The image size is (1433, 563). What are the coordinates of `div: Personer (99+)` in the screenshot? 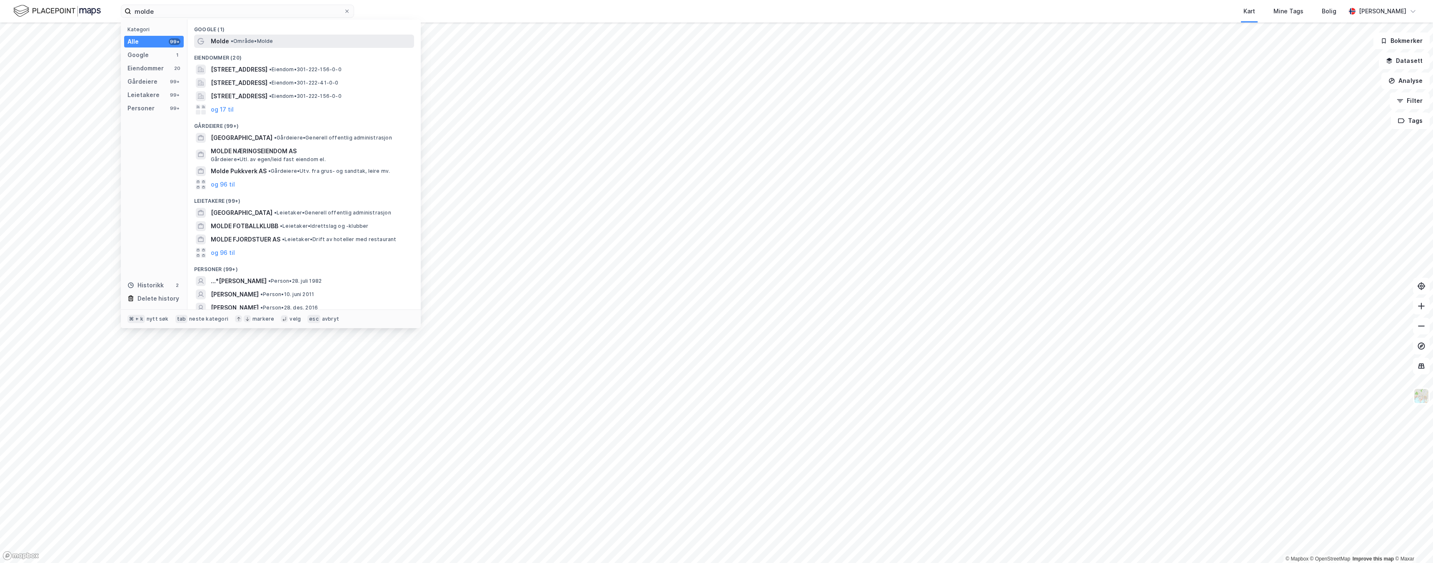 It's located at (304, 267).